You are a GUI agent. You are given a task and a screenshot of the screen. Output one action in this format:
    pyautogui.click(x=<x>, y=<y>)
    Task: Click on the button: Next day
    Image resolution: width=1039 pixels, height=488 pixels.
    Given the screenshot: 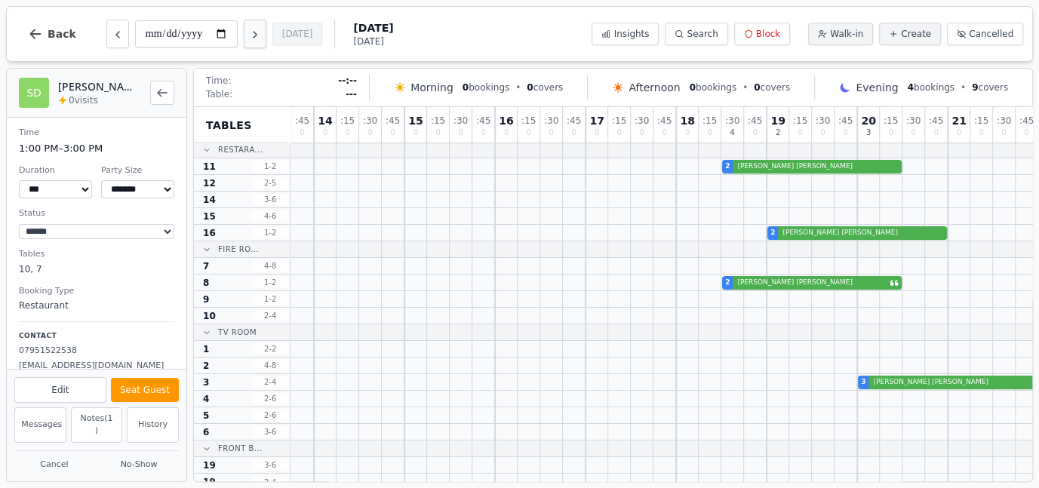 What is the action you would take?
    pyautogui.click(x=255, y=34)
    